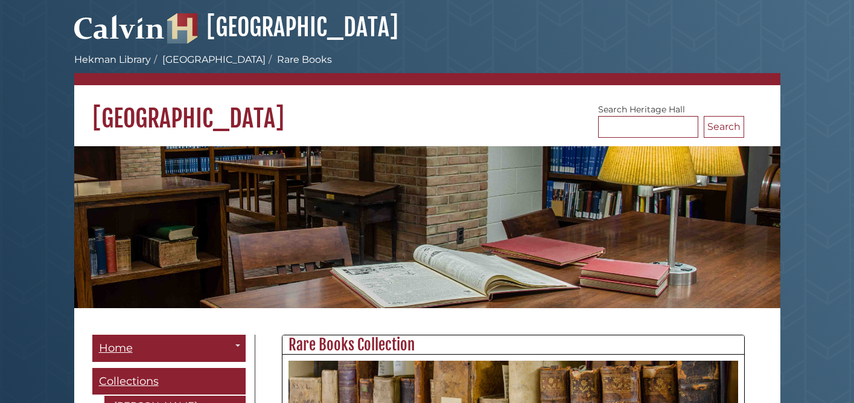 The height and width of the screenshot is (403, 854). Describe the element at coordinates (169, 381) in the screenshot. I see `a: Collections` at that location.